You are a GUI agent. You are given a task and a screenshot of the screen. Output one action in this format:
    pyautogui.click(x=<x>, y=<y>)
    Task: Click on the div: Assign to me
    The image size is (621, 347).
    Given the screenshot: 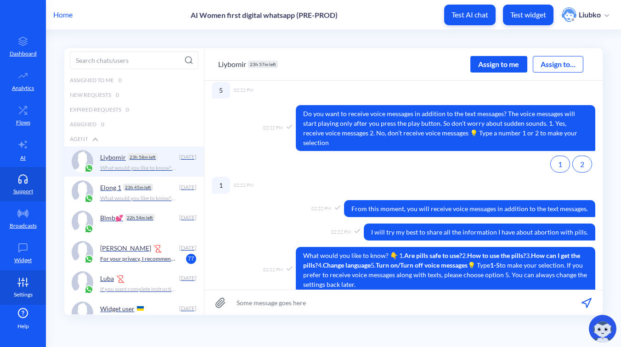 What is the action you would take?
    pyautogui.click(x=499, y=64)
    